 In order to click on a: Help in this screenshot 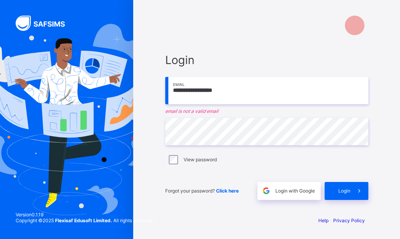, I will do `click(324, 221)`.